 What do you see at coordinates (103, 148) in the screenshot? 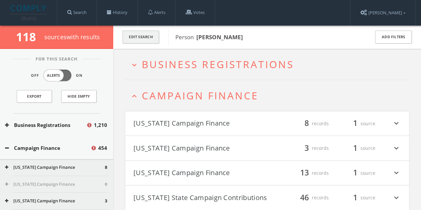
I see `span: 454` at bounding box center [103, 148].